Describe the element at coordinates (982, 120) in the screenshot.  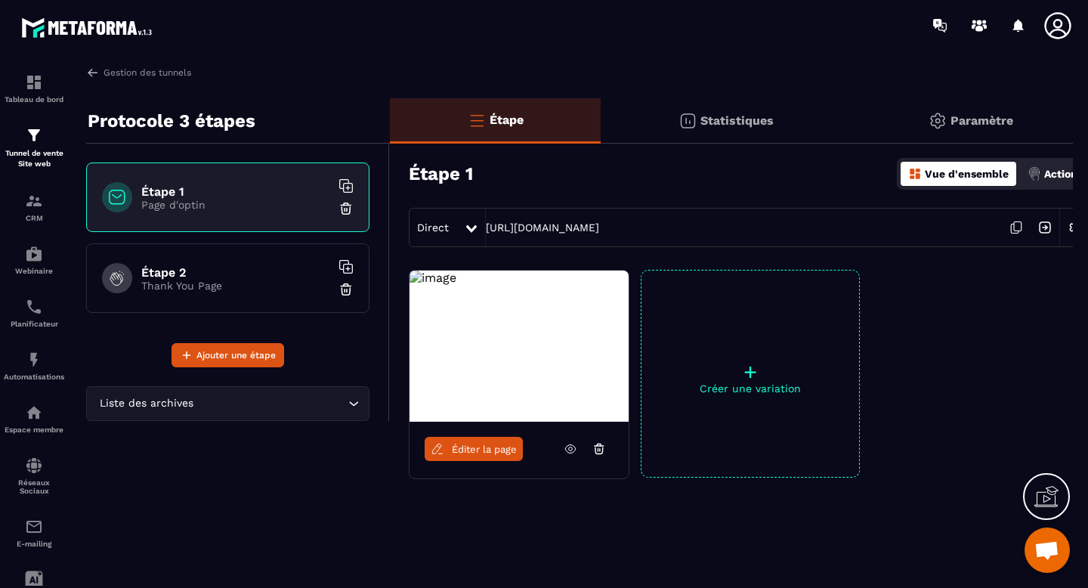
I see `p: Paramètre` at that location.